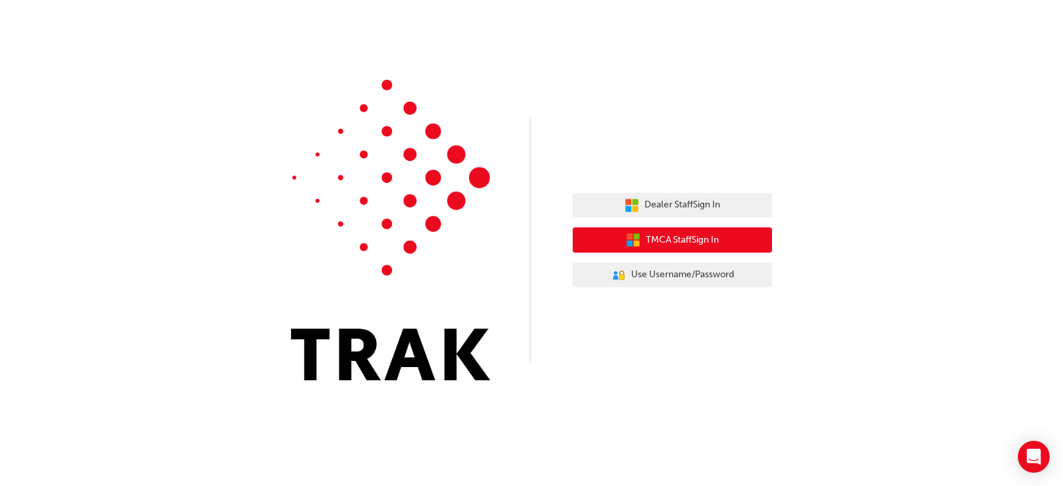 This screenshot has height=486, width=1063. Describe the element at coordinates (682, 240) in the screenshot. I see `span: TMCA Staff Sign In` at that location.